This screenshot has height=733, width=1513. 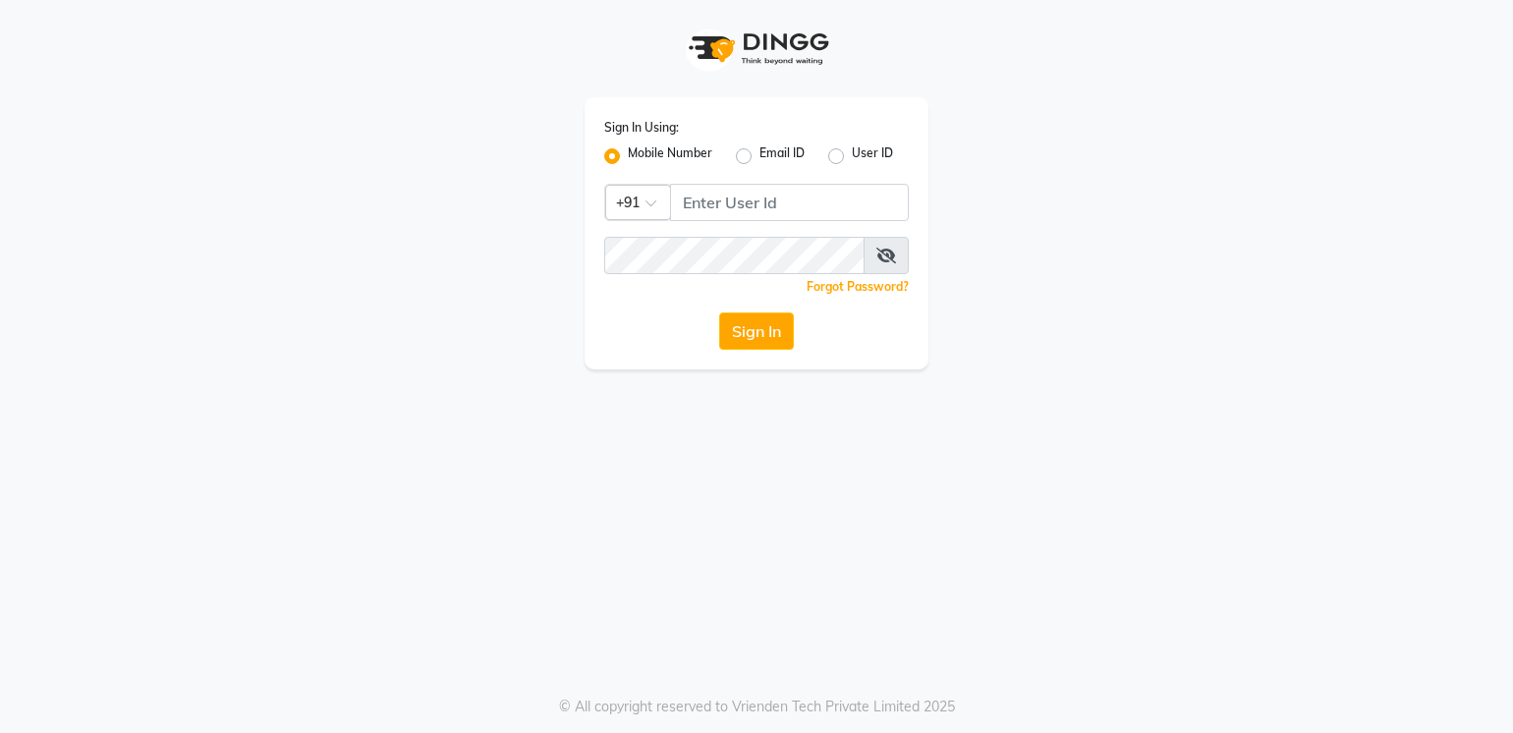 What do you see at coordinates (670, 156) in the screenshot?
I see `label: Mobile Number` at bounding box center [670, 156].